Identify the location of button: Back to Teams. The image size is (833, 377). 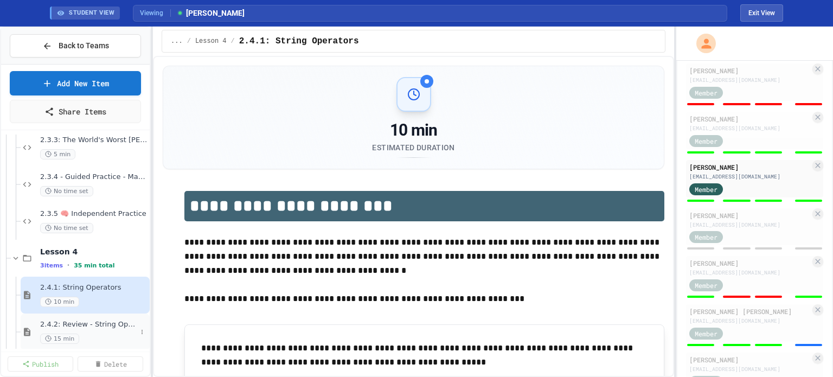
(75, 46).